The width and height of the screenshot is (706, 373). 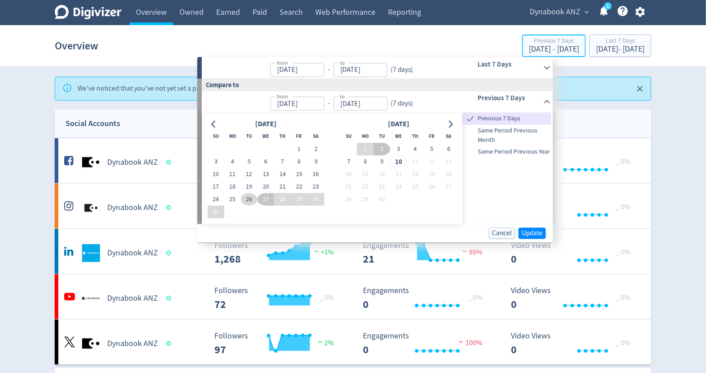 I want to click on span: Previous 7 Days, so click(x=514, y=119).